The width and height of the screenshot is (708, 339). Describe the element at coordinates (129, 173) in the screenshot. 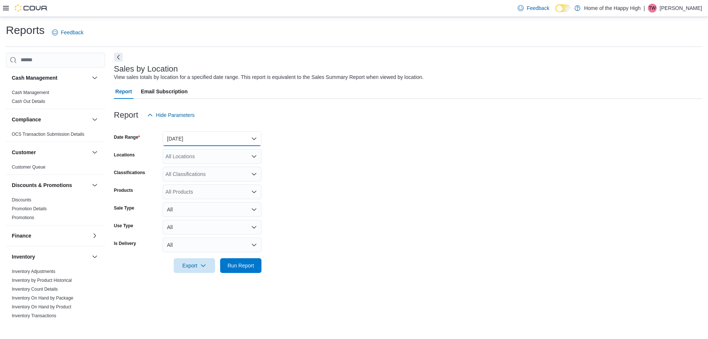

I see `label: Classifications` at that location.